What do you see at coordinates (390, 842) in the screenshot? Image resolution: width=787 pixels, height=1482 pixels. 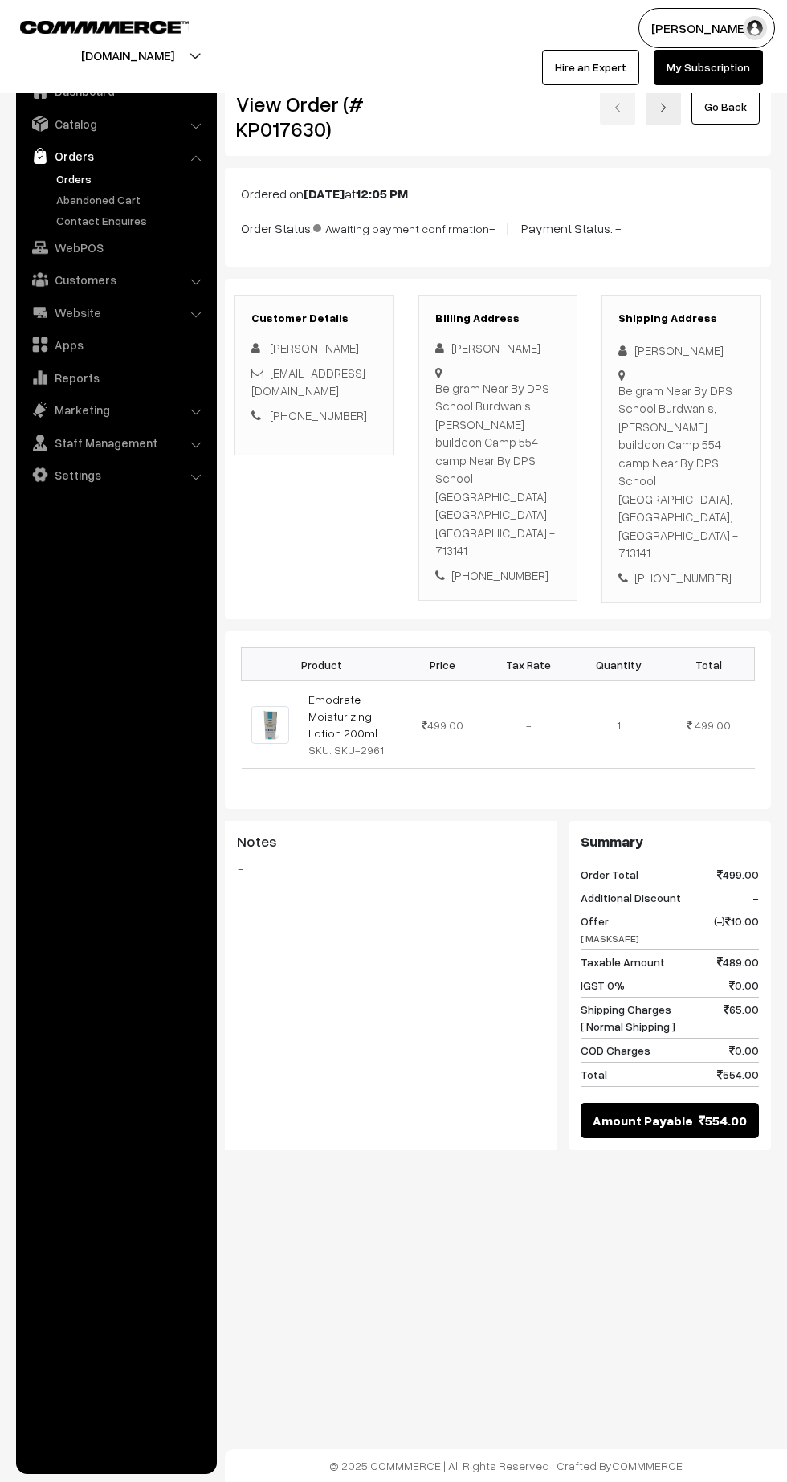 I see `h3: Notes` at bounding box center [390, 842].